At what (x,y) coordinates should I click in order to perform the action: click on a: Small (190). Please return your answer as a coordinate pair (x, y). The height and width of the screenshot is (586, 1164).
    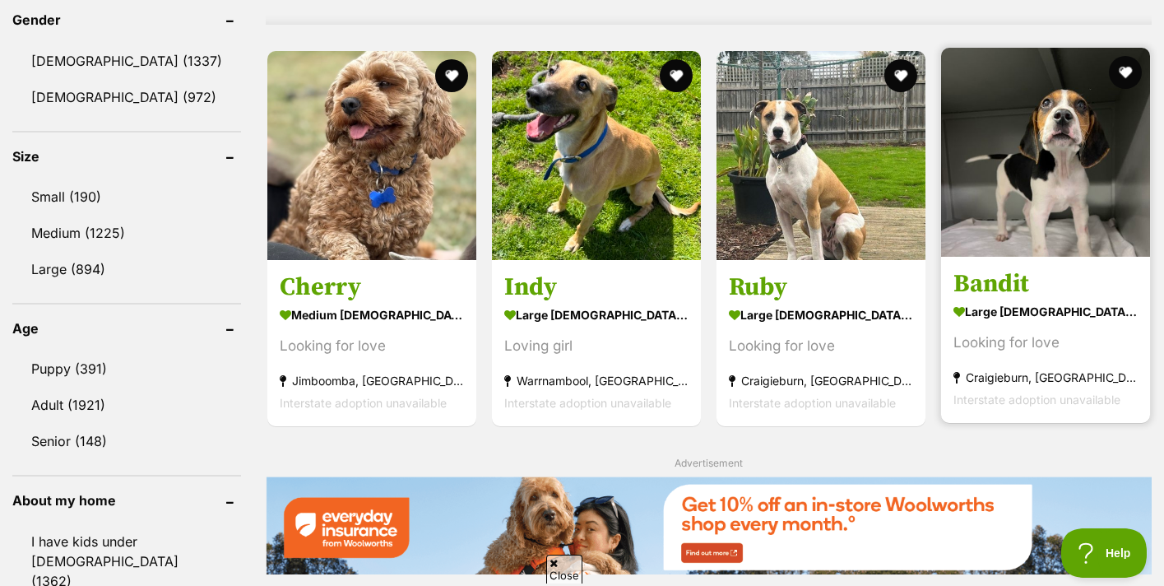
    Looking at the image, I should click on (127, 197).